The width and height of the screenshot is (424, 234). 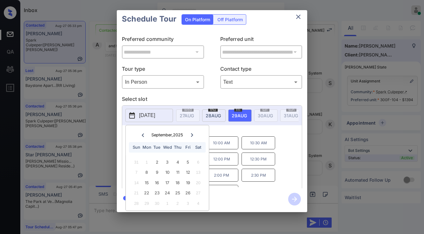 What do you see at coordinates (147, 147) in the screenshot?
I see `div: Mon` at bounding box center [147, 147].